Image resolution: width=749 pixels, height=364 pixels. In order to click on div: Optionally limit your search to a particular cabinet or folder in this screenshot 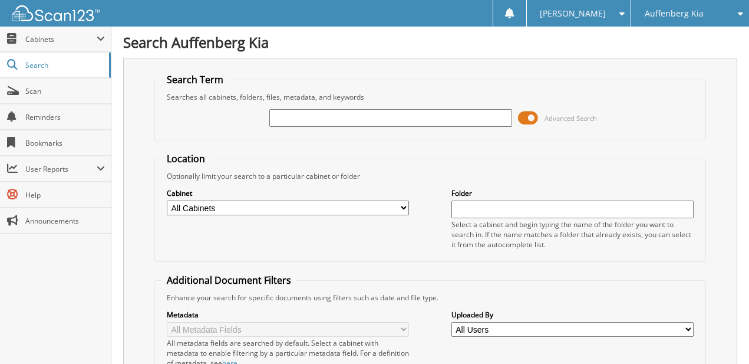, I will do `click(430, 176)`.